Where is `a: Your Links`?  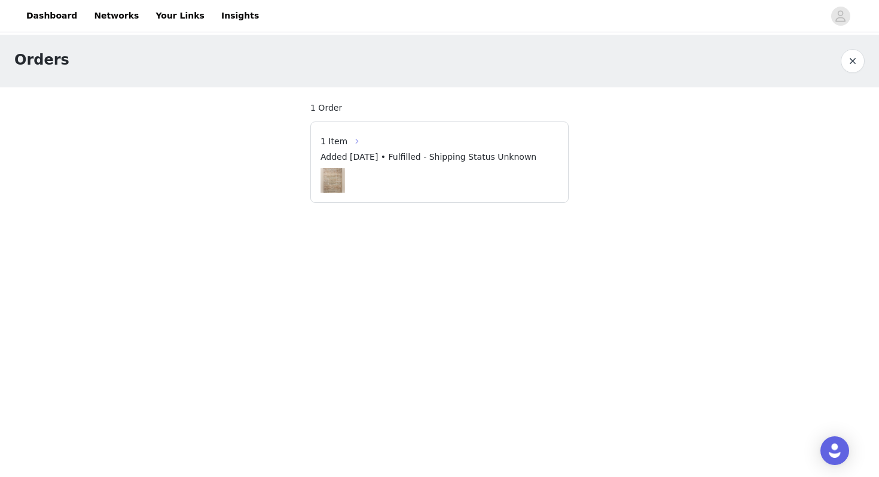 a: Your Links is located at coordinates (180, 16).